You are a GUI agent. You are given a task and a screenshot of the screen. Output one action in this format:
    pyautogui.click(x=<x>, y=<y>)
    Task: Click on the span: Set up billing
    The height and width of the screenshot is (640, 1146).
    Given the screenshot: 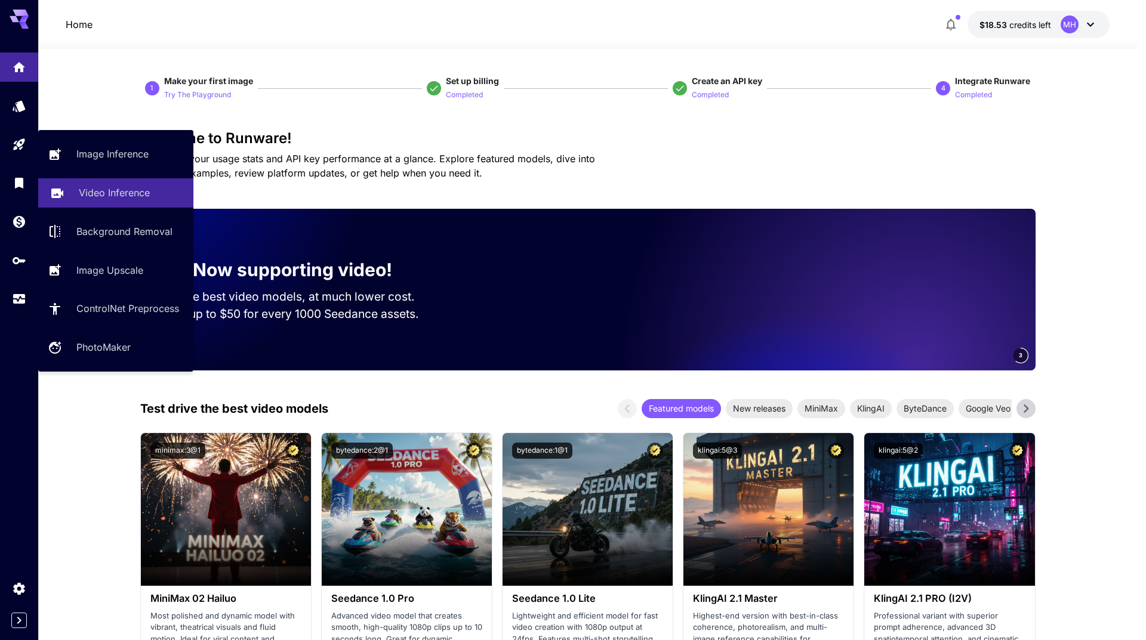 What is the action you would take?
    pyautogui.click(x=472, y=81)
    